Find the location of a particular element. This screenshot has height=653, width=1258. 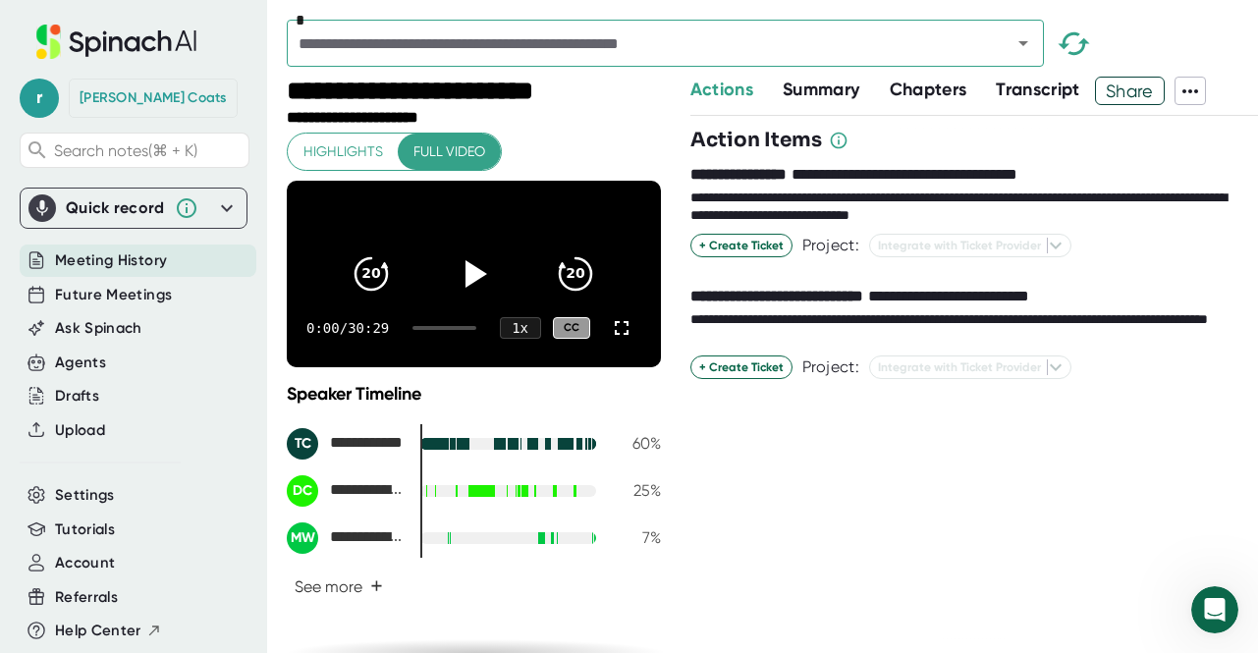

button: Tutorials is located at coordinates (84, 529).